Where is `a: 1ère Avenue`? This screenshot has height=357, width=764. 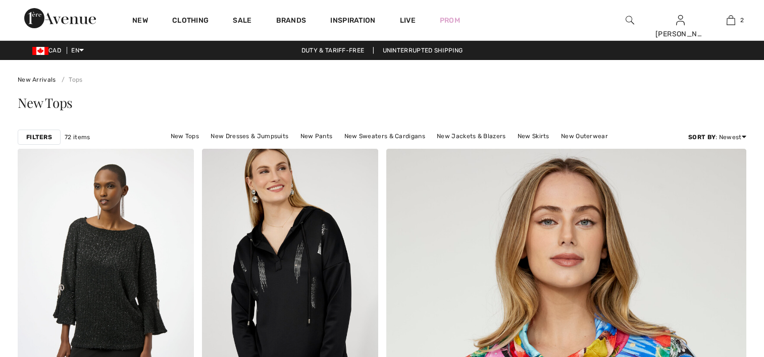 a: 1ère Avenue is located at coordinates (60, 18).